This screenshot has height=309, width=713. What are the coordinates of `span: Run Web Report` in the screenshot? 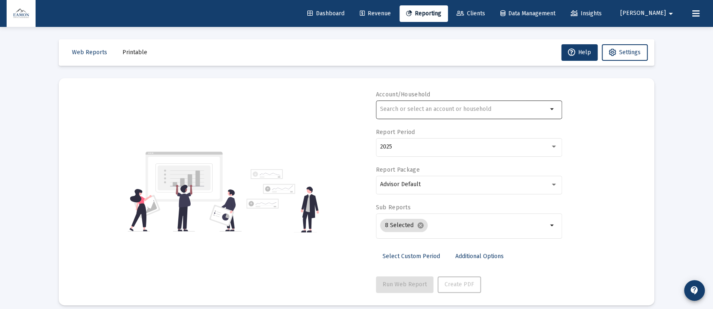 It's located at (404, 284).